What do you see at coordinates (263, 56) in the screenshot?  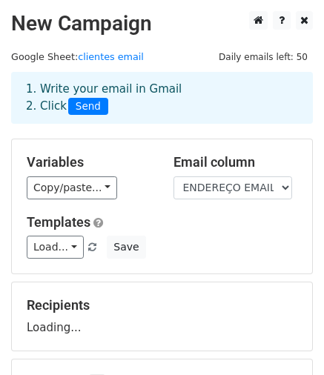 I see `a: Daily emails left: 50` at bounding box center [263, 56].